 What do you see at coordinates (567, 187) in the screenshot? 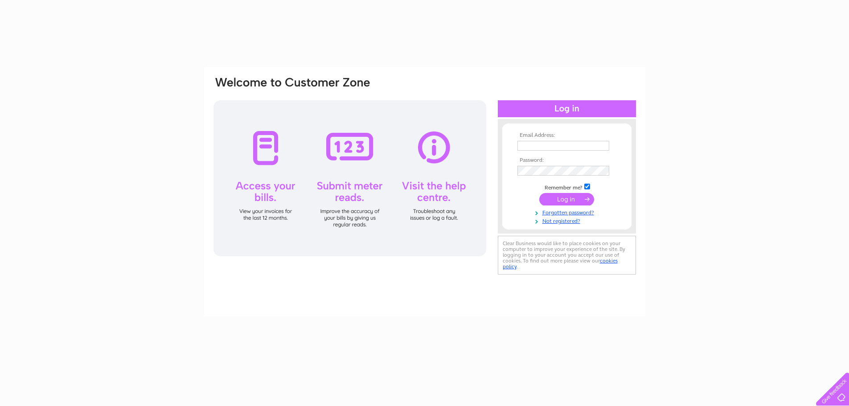
I see `td: Remember me?` at bounding box center [567, 187].